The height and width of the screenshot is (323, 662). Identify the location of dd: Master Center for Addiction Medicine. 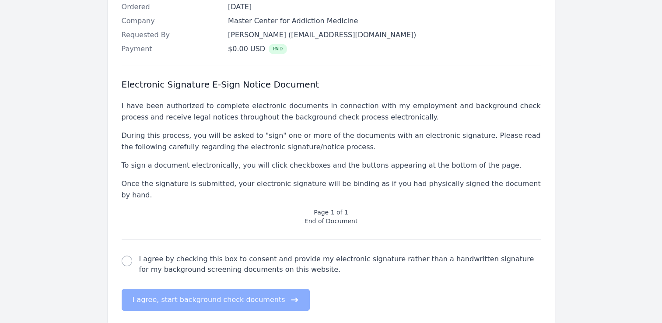
(384, 21).